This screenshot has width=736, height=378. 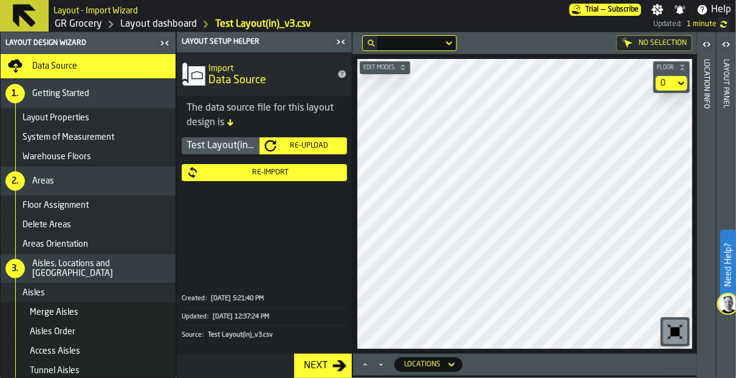 I want to click on span: Floor, so click(x=665, y=67).